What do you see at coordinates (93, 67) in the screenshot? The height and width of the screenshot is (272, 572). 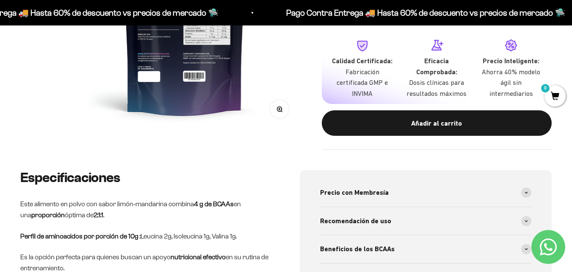 I see `div: Detalles sobre ingredientes "limpios"` at bounding box center [93, 67].